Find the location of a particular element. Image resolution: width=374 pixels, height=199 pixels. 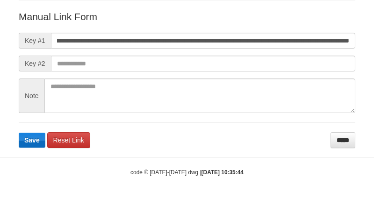

a: Reset Link is located at coordinates (69, 140).